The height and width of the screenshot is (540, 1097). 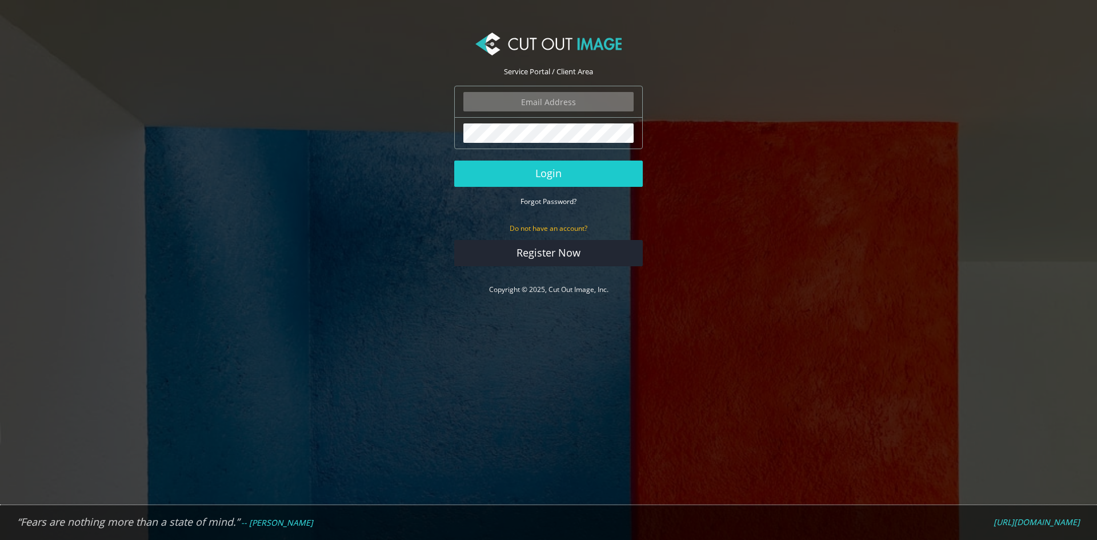 I want to click on a: Copyright © 2025, Cut Out Image, Inc., so click(x=549, y=289).